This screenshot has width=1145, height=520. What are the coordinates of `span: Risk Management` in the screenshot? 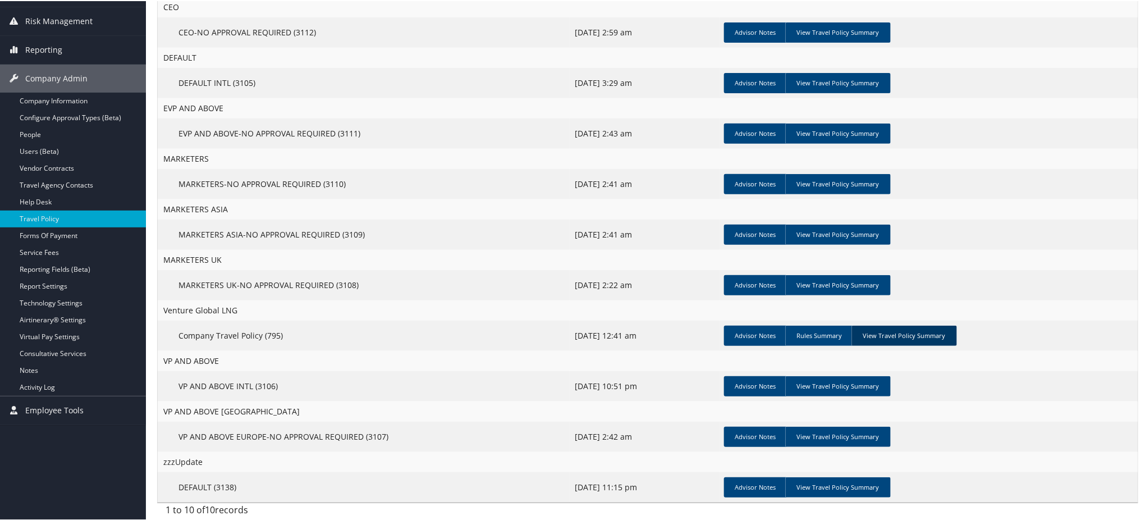 It's located at (59, 20).